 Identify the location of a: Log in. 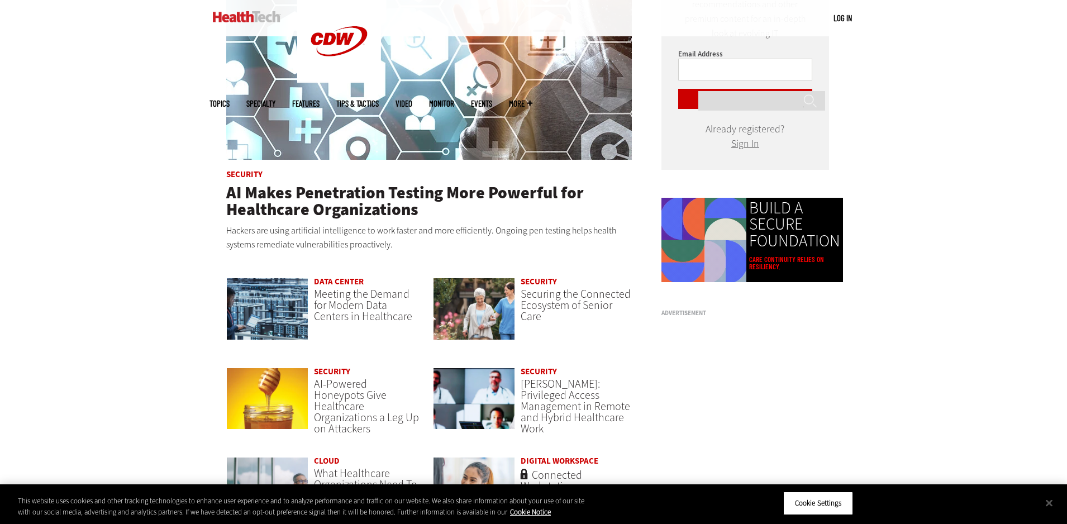
(842, 18).